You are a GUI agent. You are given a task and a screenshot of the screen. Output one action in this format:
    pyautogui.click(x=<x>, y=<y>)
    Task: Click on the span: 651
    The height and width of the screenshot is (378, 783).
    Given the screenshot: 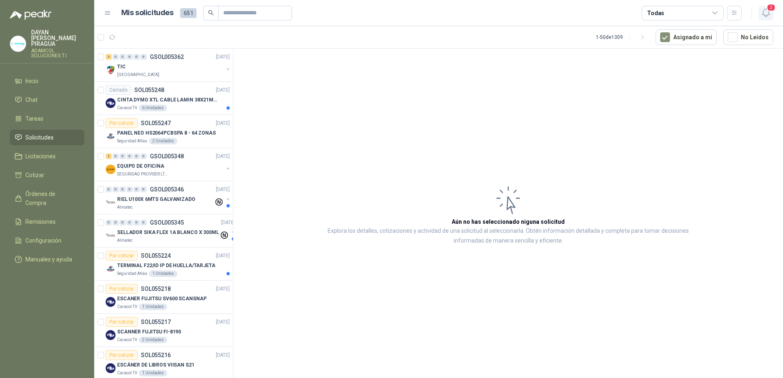 What is the action you would take?
    pyautogui.click(x=188, y=13)
    